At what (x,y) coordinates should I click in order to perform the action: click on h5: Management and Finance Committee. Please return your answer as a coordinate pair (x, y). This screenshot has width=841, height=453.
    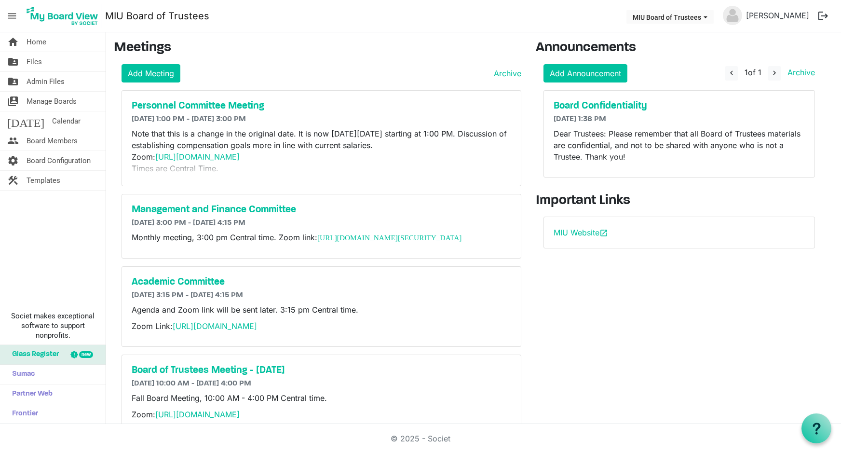
    Looking at the image, I should click on (321, 210).